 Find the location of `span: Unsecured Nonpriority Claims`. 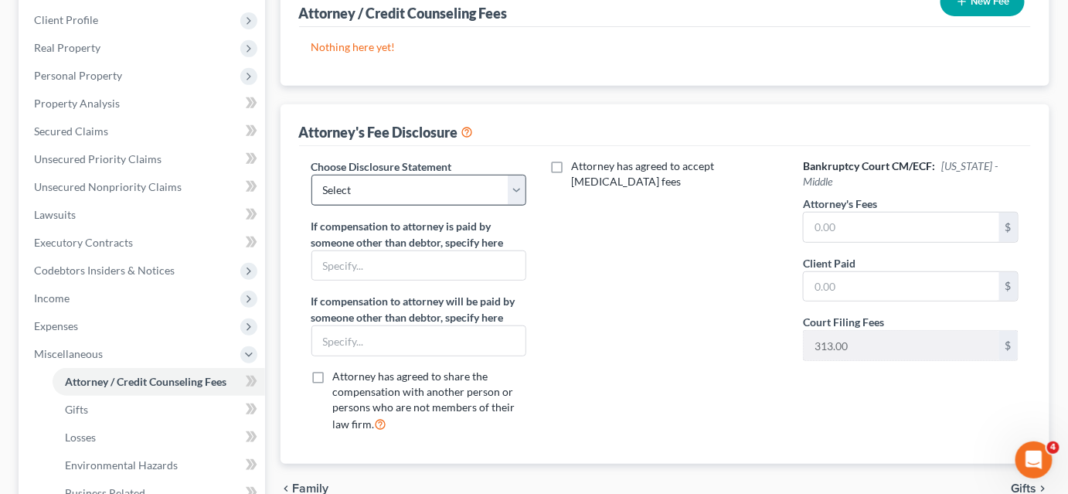

span: Unsecured Nonpriority Claims is located at coordinates (107, 186).